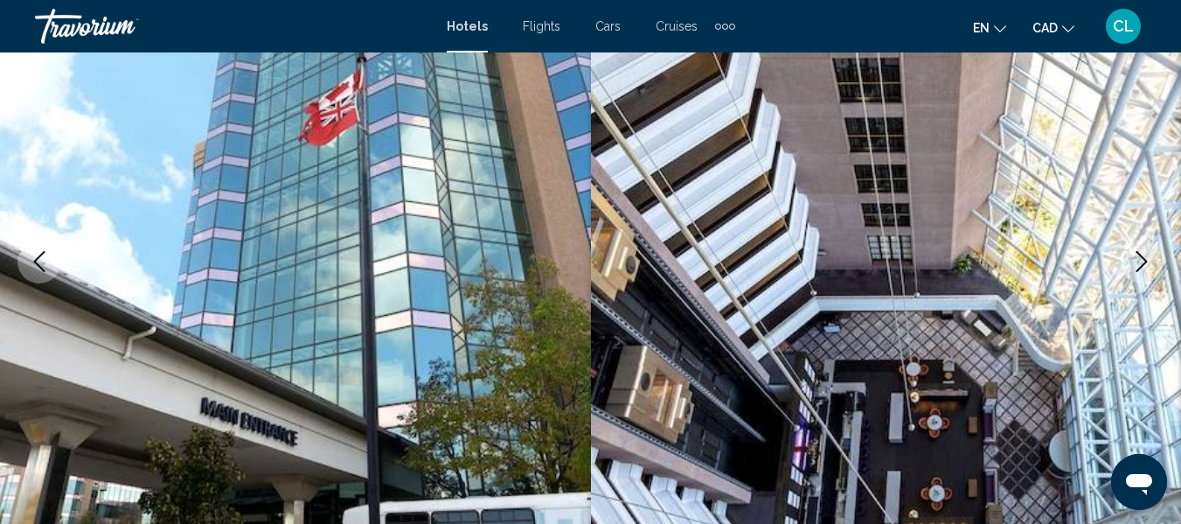  What do you see at coordinates (541, 26) in the screenshot?
I see `span: Flights` at bounding box center [541, 26].